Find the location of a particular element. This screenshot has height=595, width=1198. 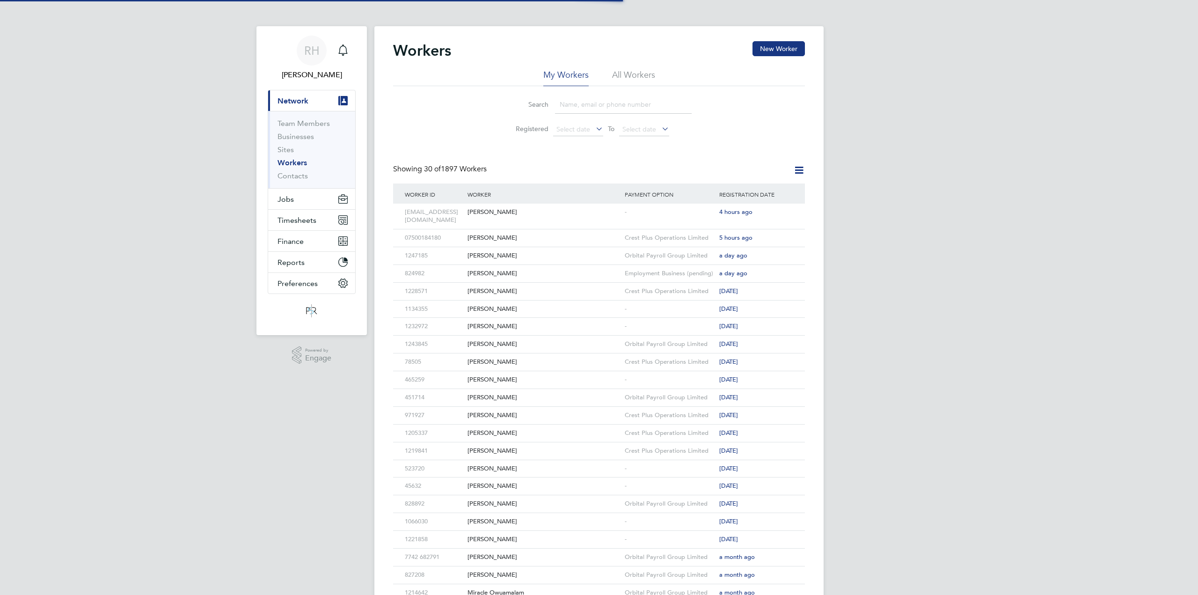

div: 828892 is located at coordinates (434, 504).